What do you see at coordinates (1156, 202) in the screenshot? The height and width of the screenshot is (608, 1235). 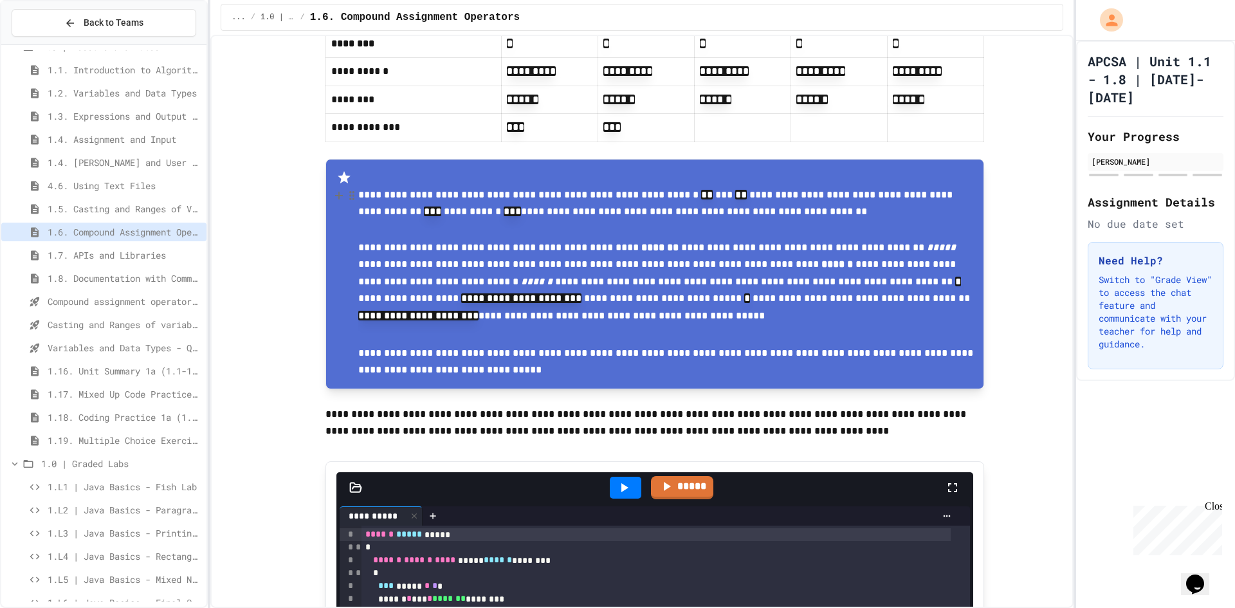 I see `h2: Assignment Details` at bounding box center [1156, 202].